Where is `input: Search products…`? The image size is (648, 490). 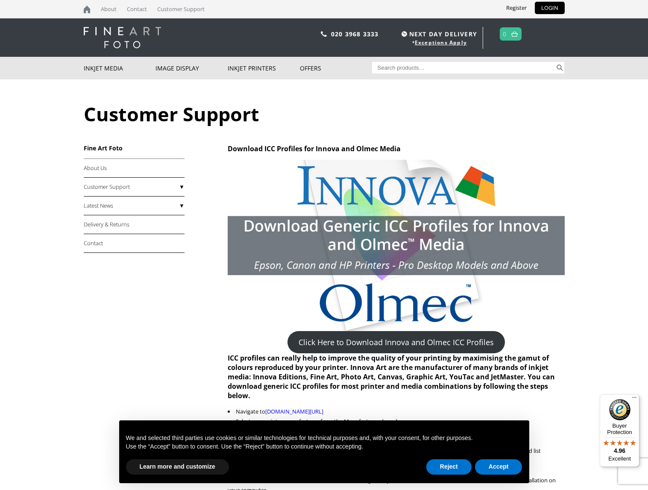 input: Search products… is located at coordinates (464, 67).